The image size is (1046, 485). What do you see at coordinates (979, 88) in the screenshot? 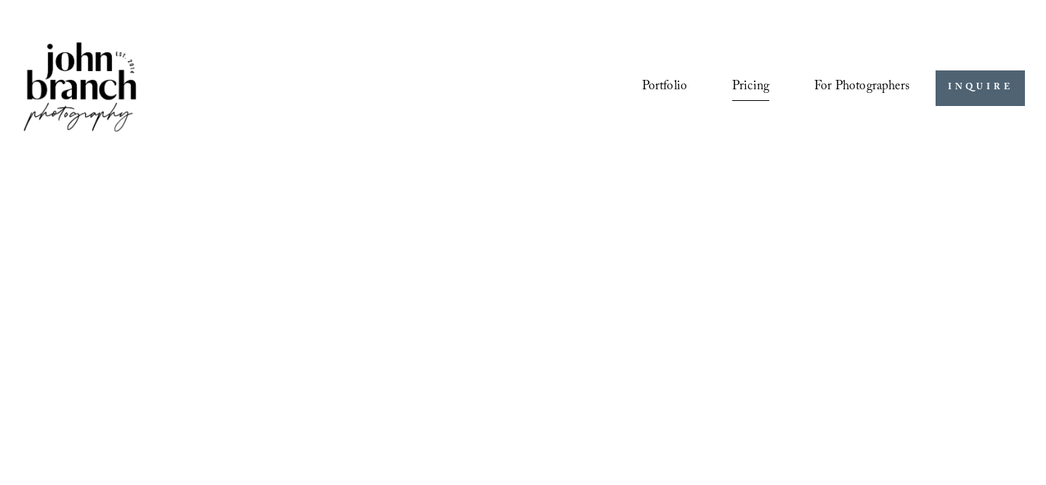
I see `a: INQUIRE` at bounding box center [979, 88].